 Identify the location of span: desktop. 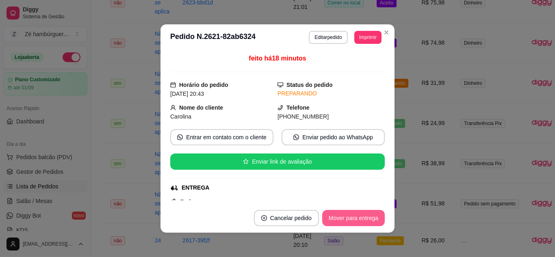
(281, 85).